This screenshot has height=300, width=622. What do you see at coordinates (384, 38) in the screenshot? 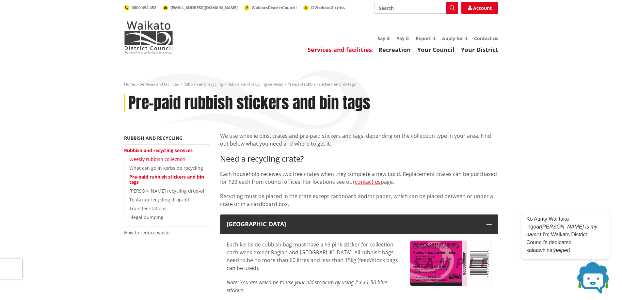
I see `a: Say it` at bounding box center [384, 38].